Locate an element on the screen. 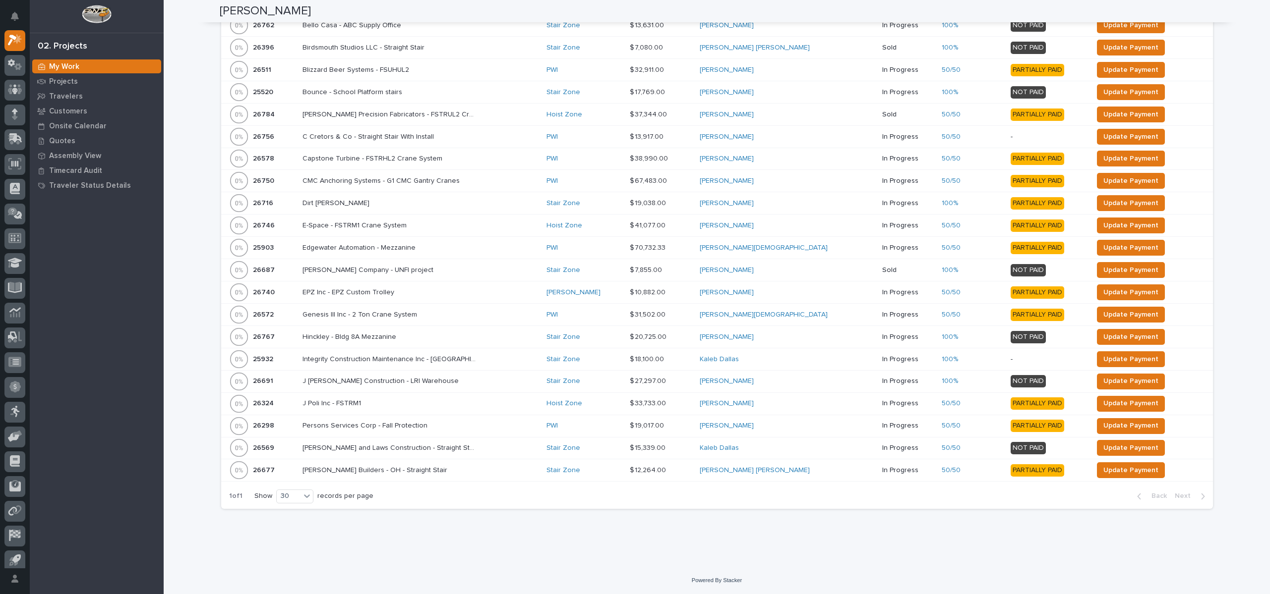 The image size is (1270, 594). button: Notifications is located at coordinates (15, 16).